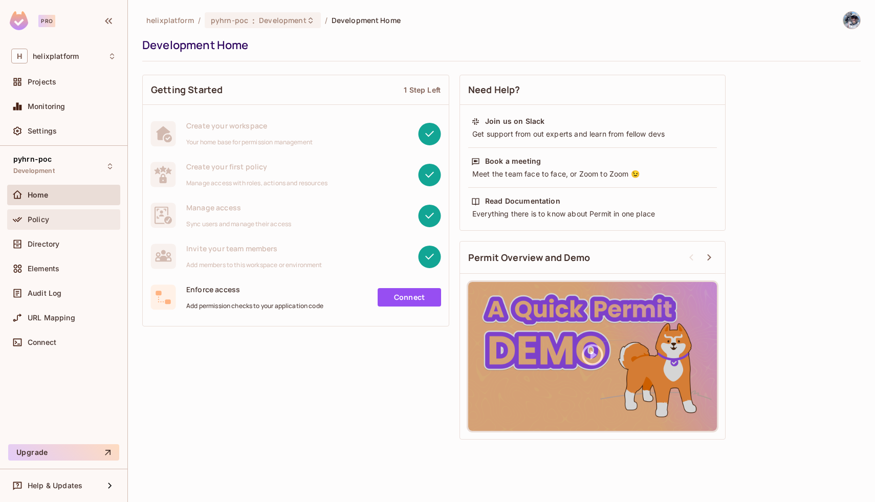 This screenshot has height=502, width=875. I want to click on span: Monitoring, so click(47, 106).